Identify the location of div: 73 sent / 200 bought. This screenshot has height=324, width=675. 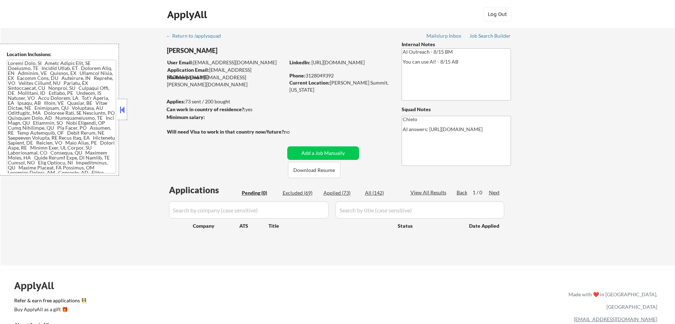
(225, 102).